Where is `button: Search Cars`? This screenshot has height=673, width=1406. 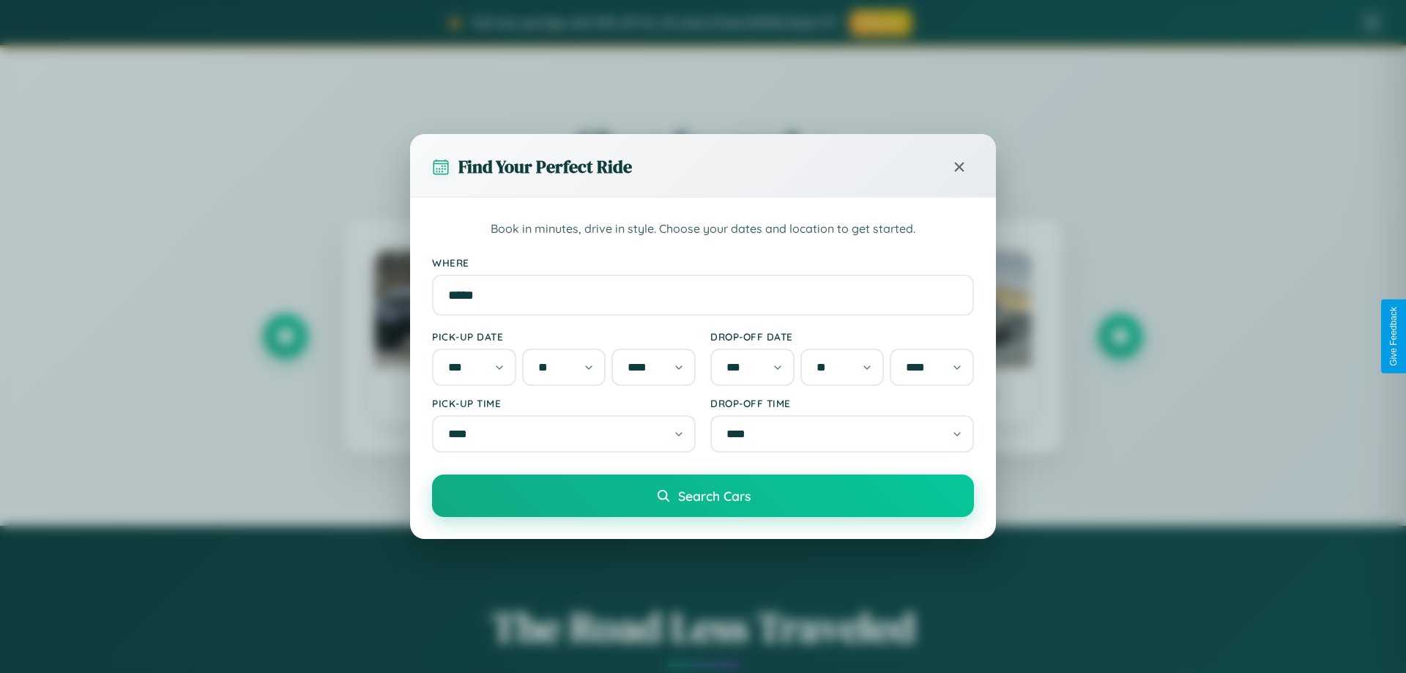 button: Search Cars is located at coordinates (703, 496).